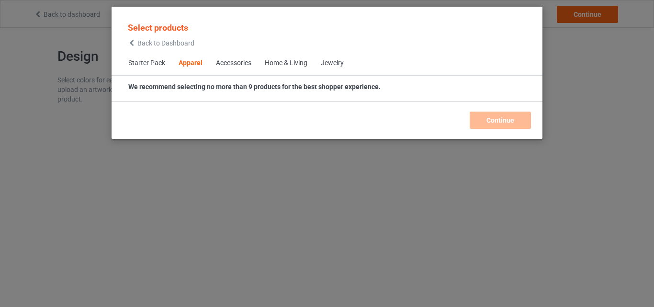  Describe the element at coordinates (158, 27) in the screenshot. I see `span: Select products` at that location.